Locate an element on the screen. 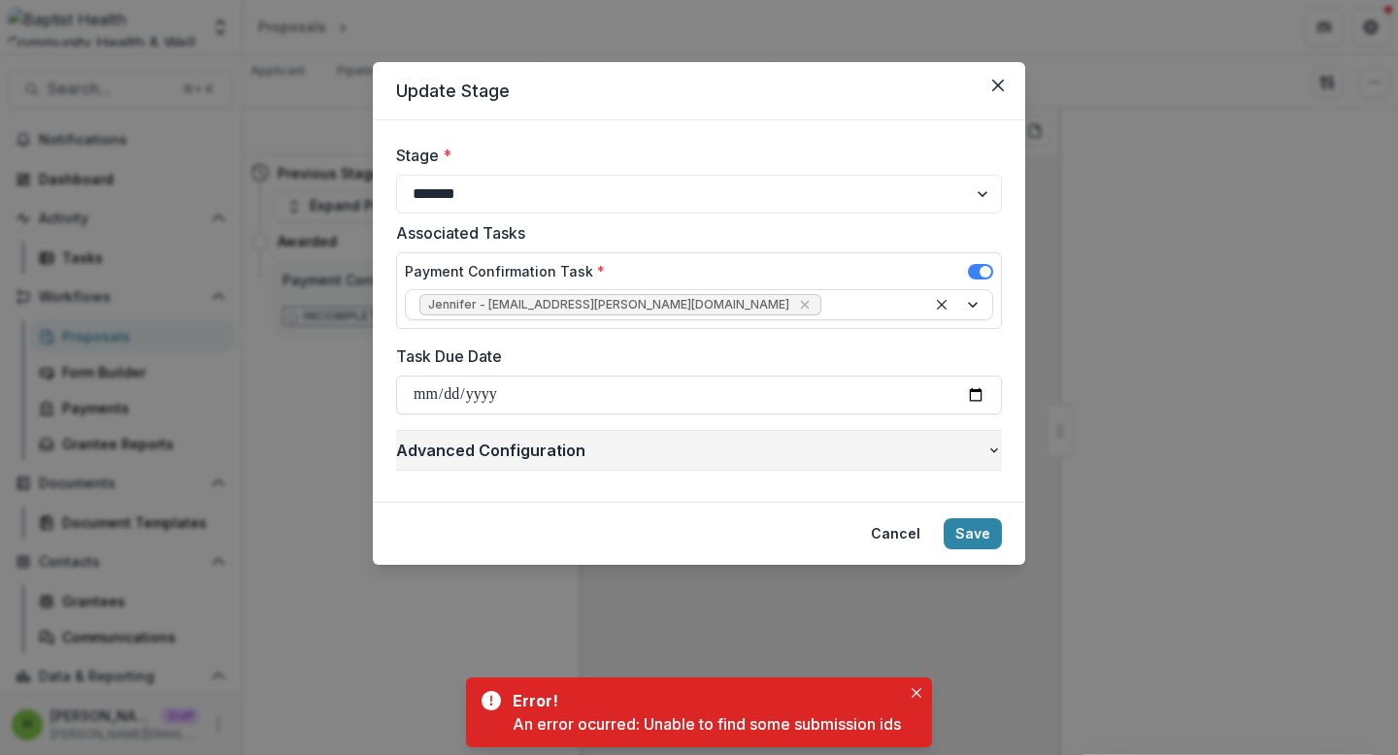 The image size is (1398, 755). button: Cancel is located at coordinates (895, 534).